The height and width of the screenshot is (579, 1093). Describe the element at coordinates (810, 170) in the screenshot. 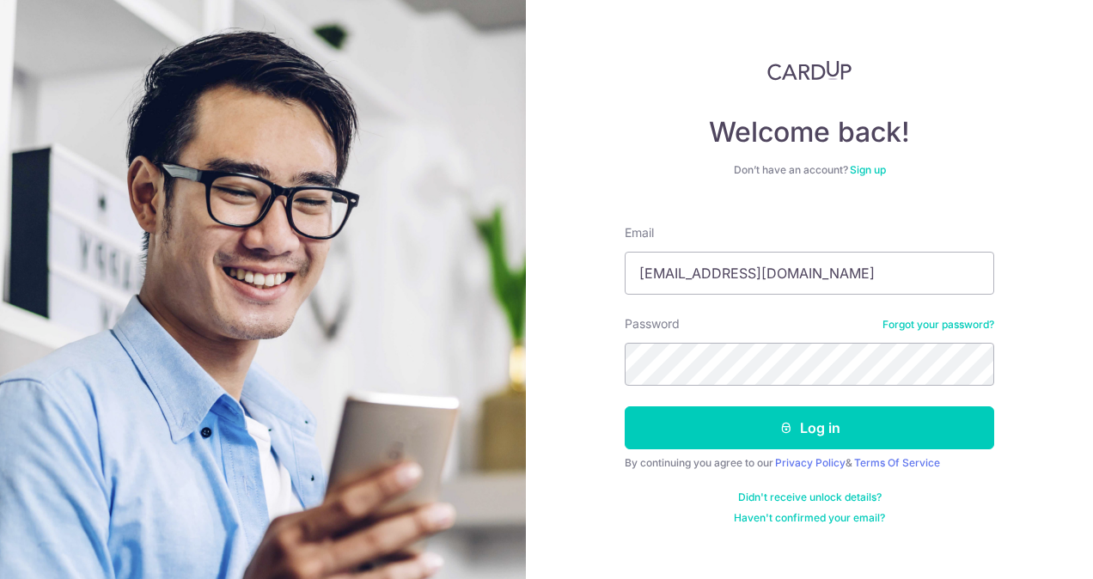

I see `div: Don’t have an account?` at that location.